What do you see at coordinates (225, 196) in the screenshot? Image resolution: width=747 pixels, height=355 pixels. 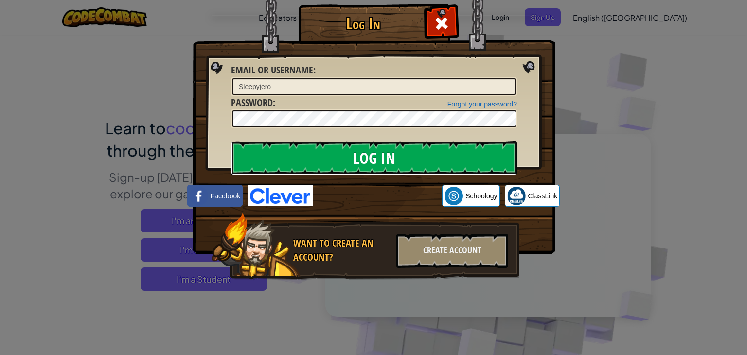 I see `span: Facebook` at bounding box center [225, 196].